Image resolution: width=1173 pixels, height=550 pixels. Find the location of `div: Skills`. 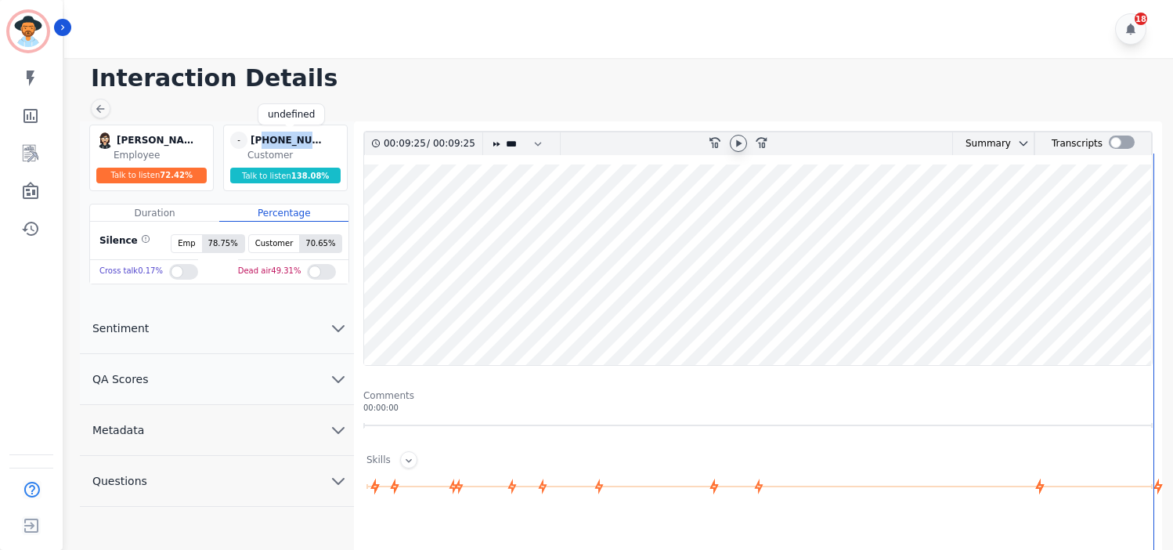

div: Skills is located at coordinates (378, 460).